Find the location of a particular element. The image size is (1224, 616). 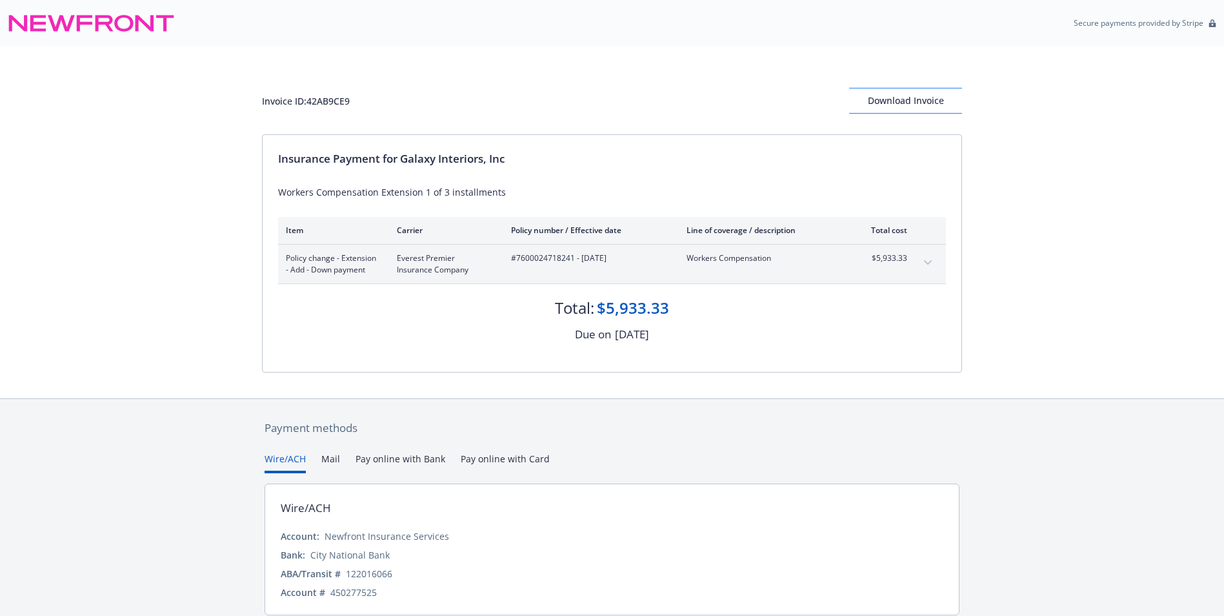

div: Line of coverage / description is located at coordinates (762, 230).